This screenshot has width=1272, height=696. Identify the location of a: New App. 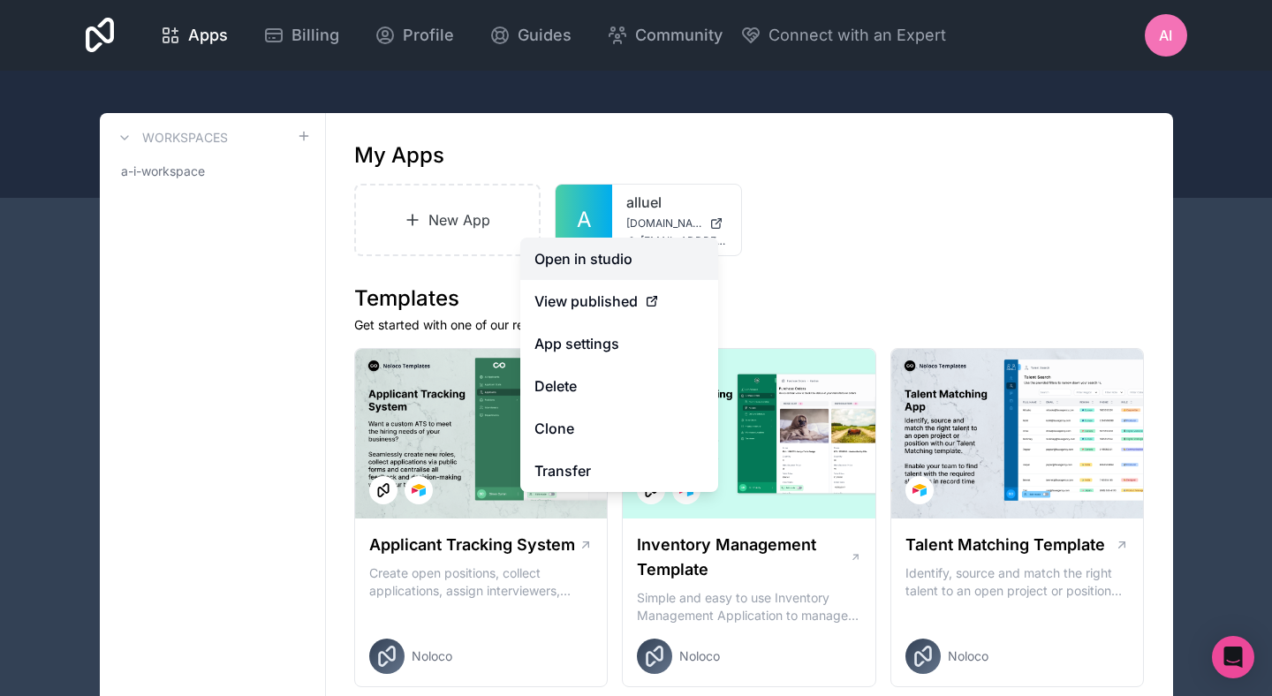
(448, 220).